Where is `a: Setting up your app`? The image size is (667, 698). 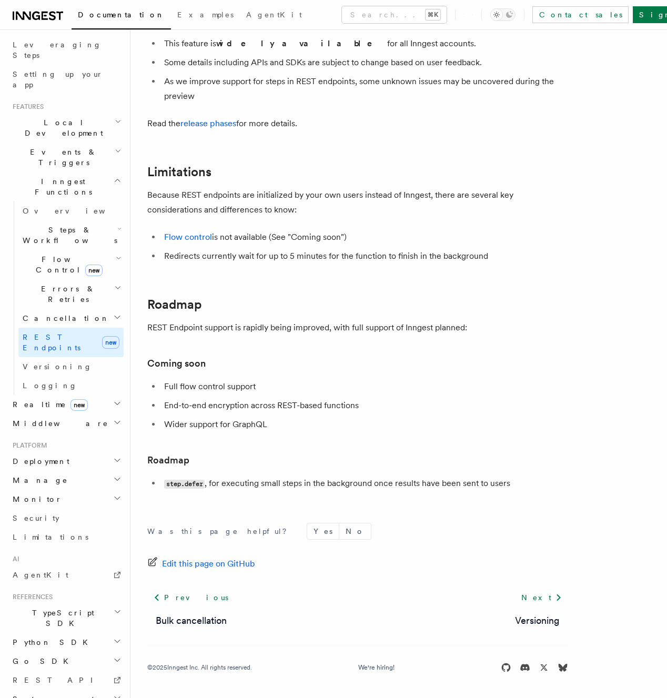
a: Setting up your app is located at coordinates (66, 79).